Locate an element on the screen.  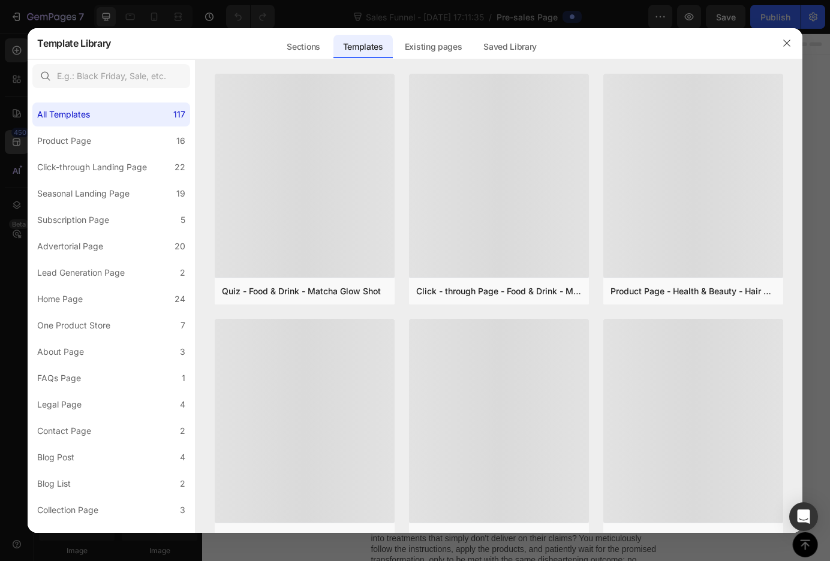
div: Quiz - Food & Drink - Matcha Glow Shot is located at coordinates (301, 291).